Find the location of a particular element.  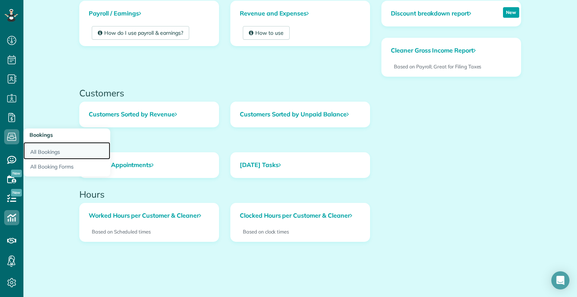

a: How to use is located at coordinates (266, 33).